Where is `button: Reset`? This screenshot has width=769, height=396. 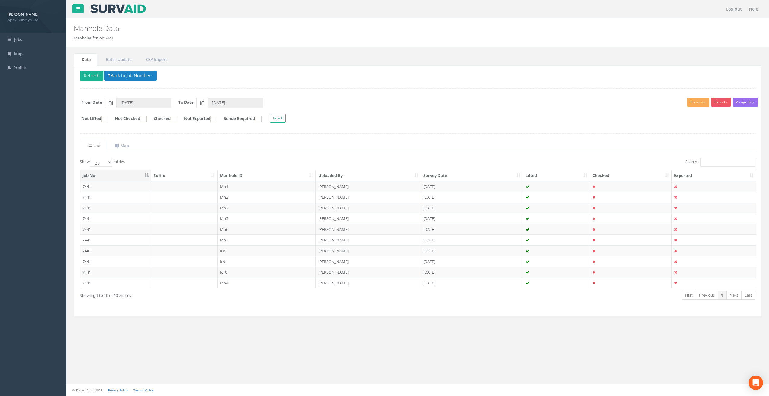
button: Reset is located at coordinates (278, 118).